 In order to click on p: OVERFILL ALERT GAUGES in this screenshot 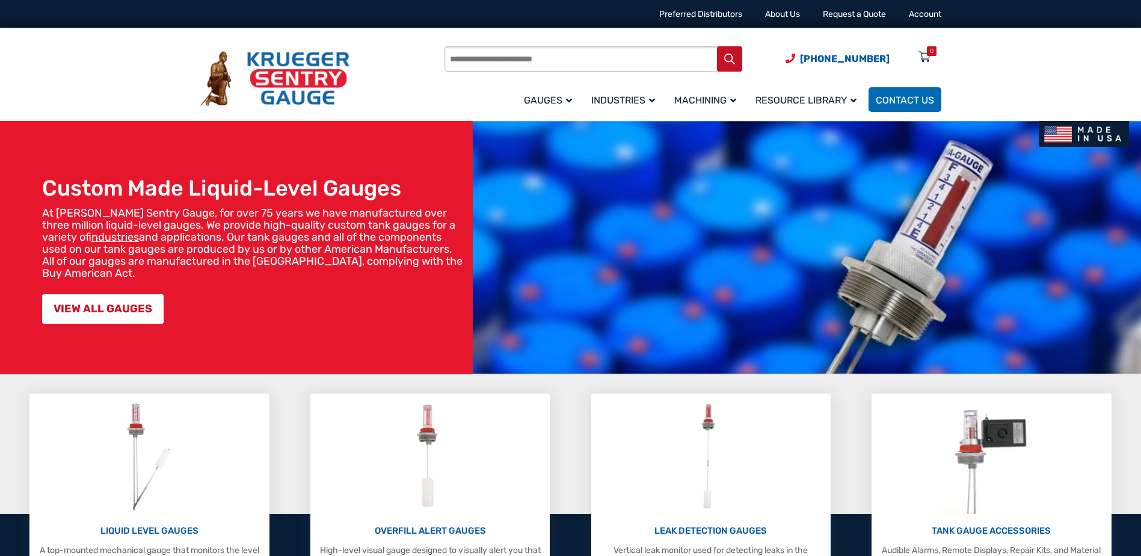, I will do `click(430, 531)`.